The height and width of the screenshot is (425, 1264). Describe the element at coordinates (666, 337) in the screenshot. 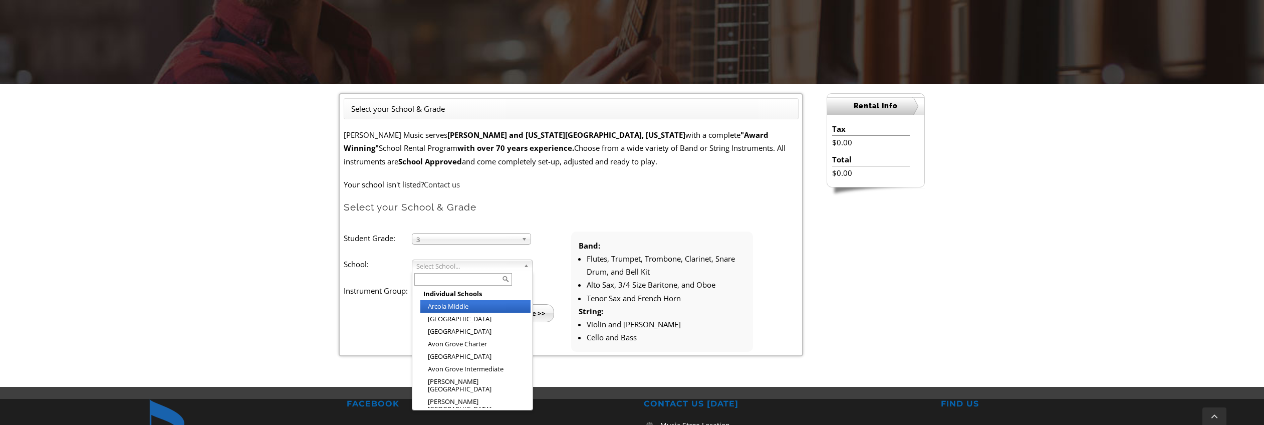

I see `li: Cello and Bass` at that location.